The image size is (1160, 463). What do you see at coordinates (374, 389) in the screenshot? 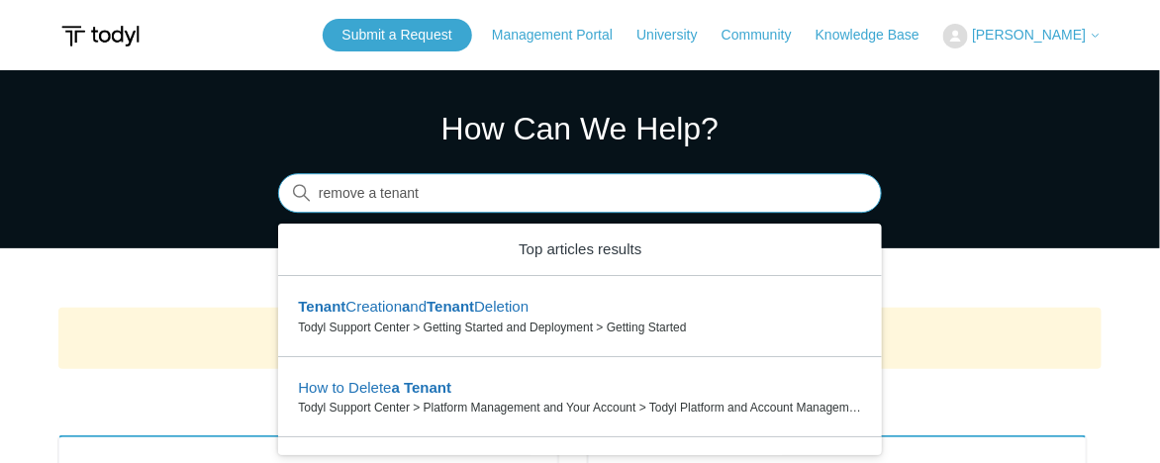
I see `zd-autocomplete-title-multibrand: Suggested result 2 How to Delete <em>a</em> <em>Tenant</em>` at bounding box center [374, 389].